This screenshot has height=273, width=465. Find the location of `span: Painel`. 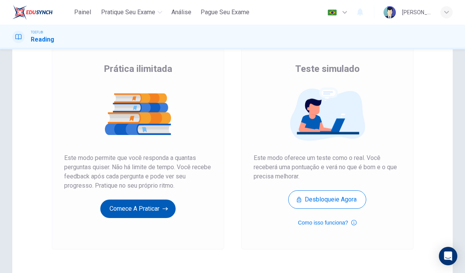

span: Painel is located at coordinates (83, 12).